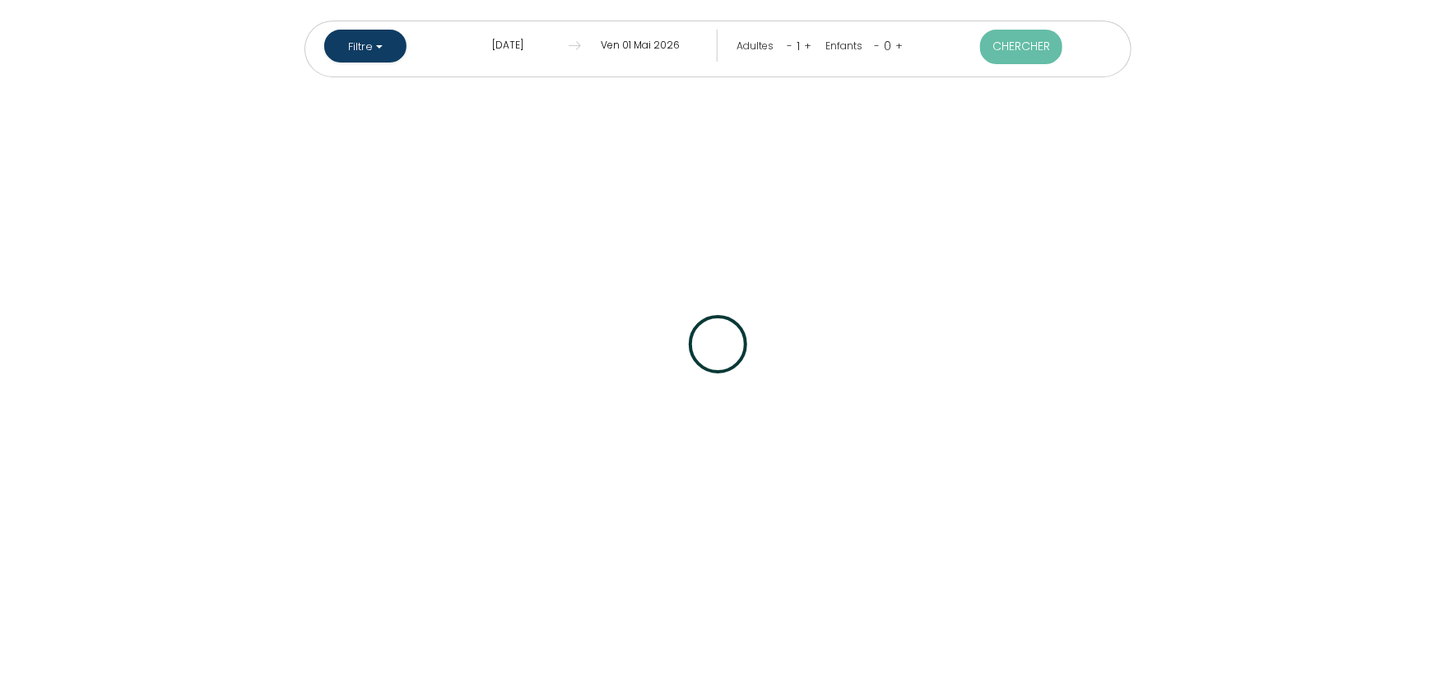 The height and width of the screenshot is (681, 1436). I want to click on input: Départ, so click(641, 45).